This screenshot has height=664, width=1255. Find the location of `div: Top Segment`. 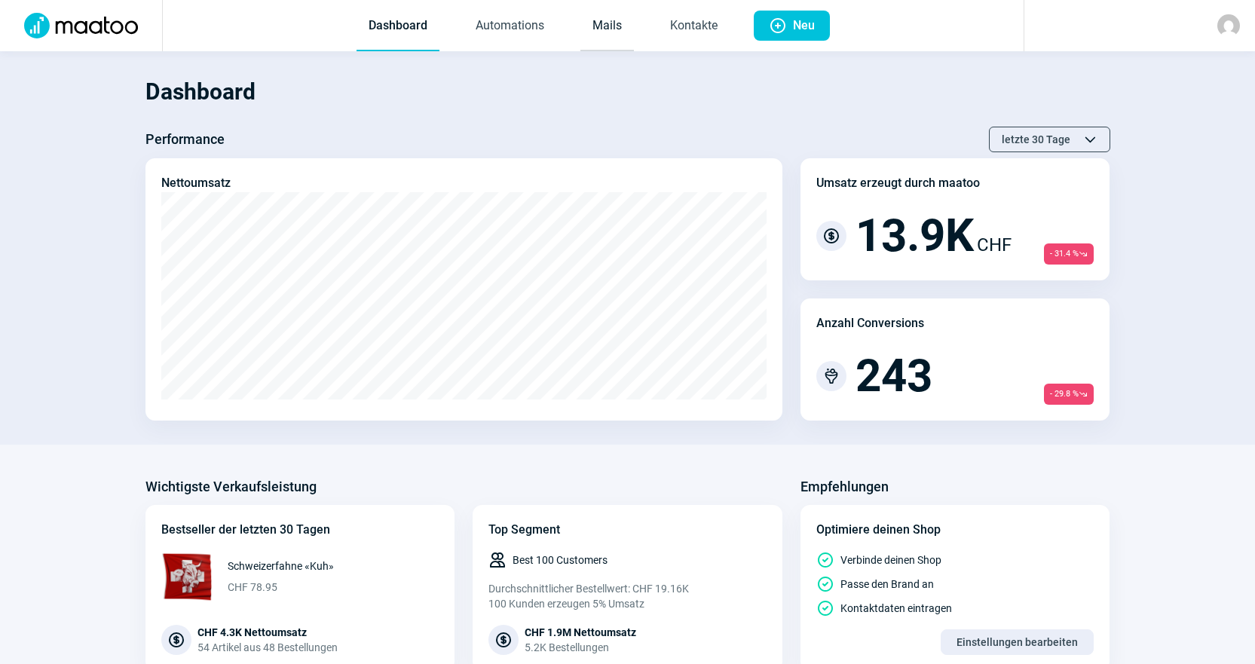

div: Top Segment is located at coordinates (627, 530).